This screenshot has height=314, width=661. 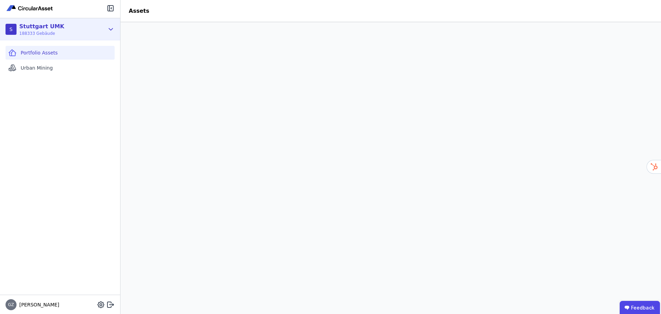 I want to click on div: Stuttgart UMK, so click(x=42, y=27).